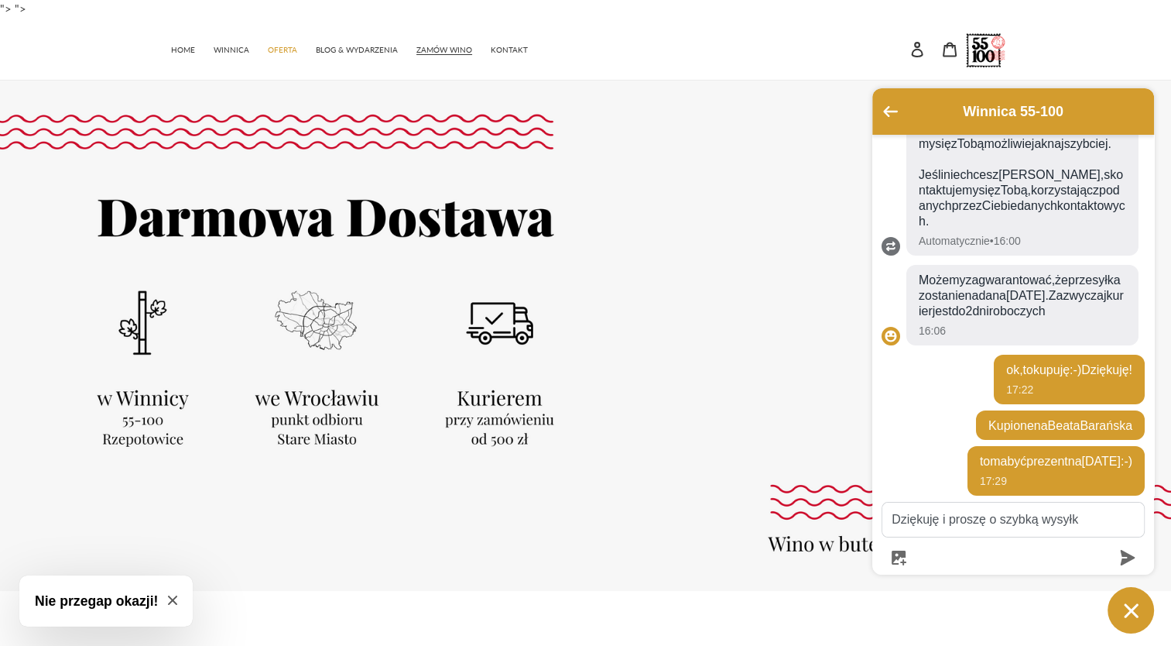 The height and width of the screenshot is (646, 1171). Describe the element at coordinates (283, 50) in the screenshot. I see `span: OFERTA` at that location.